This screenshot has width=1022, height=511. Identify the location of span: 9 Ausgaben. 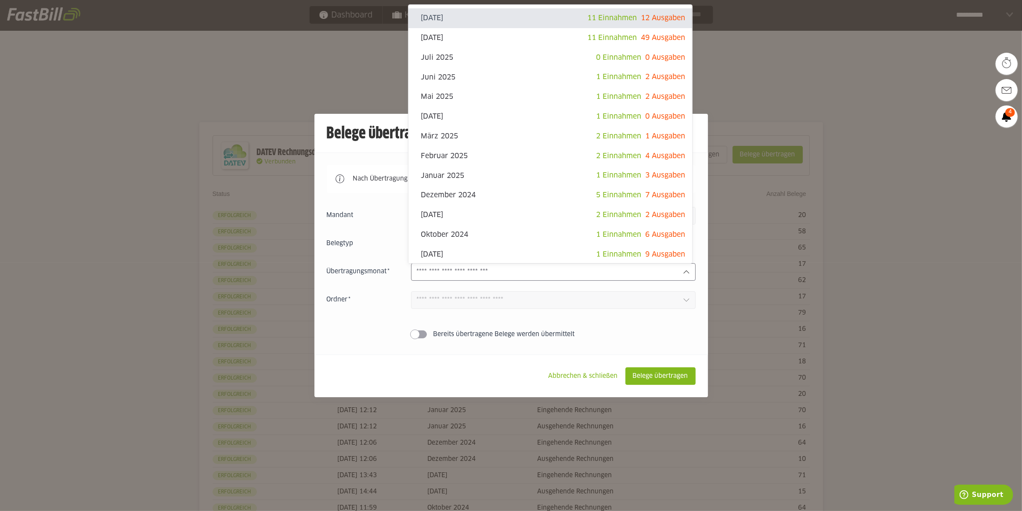
(665, 254).